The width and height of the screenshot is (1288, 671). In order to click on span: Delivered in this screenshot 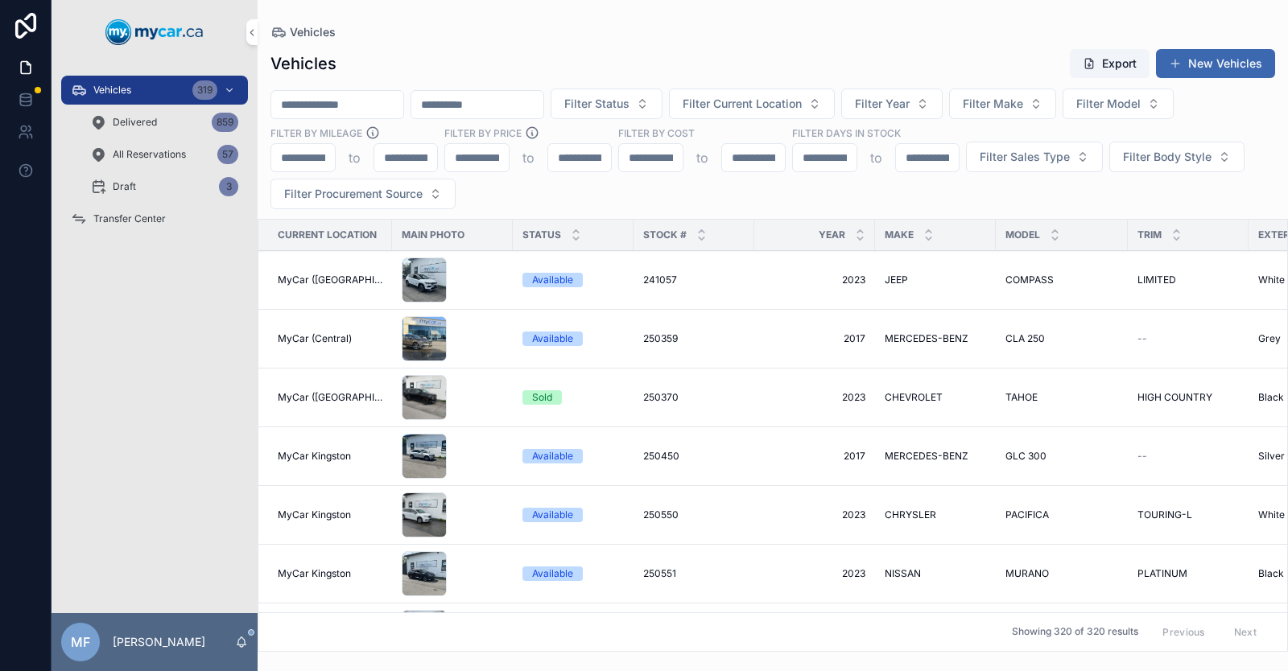, I will do `click(134, 122)`.